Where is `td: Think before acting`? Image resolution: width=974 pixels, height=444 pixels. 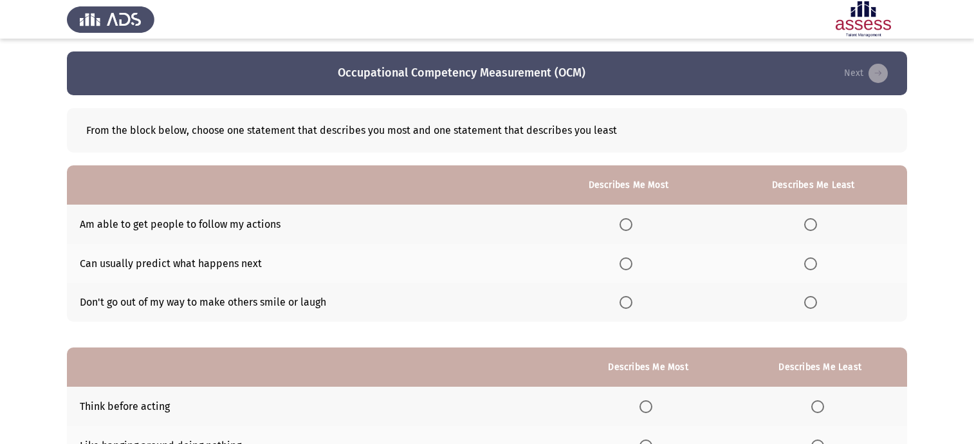
td: Think before acting is located at coordinates (315, 406).